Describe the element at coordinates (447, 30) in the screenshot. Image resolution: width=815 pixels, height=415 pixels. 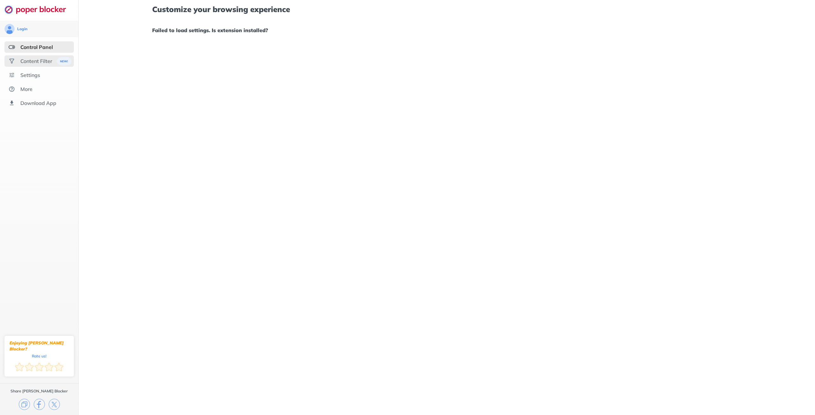
I see `h1: Failed to load settings. Is extension installed?` at that location.